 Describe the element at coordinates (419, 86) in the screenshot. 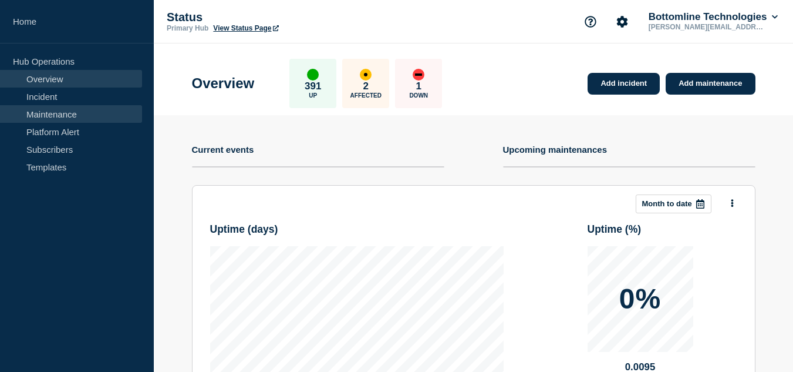

I see `p: 1` at that location.